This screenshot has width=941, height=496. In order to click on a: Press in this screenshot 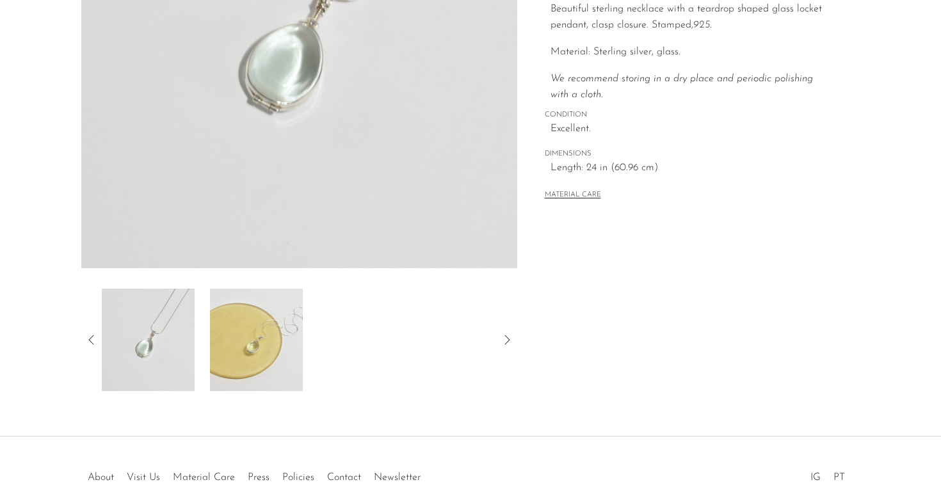, I will do `click(259, 477)`.